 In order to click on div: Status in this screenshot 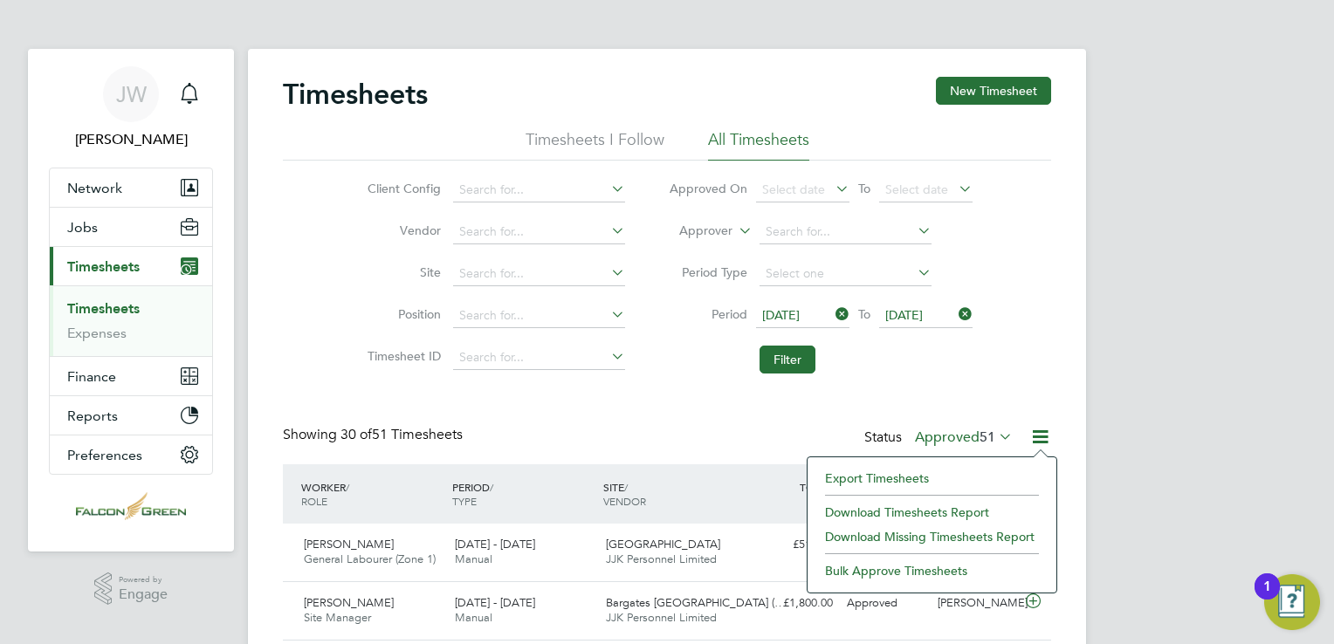, I will do `click(940, 438)`.